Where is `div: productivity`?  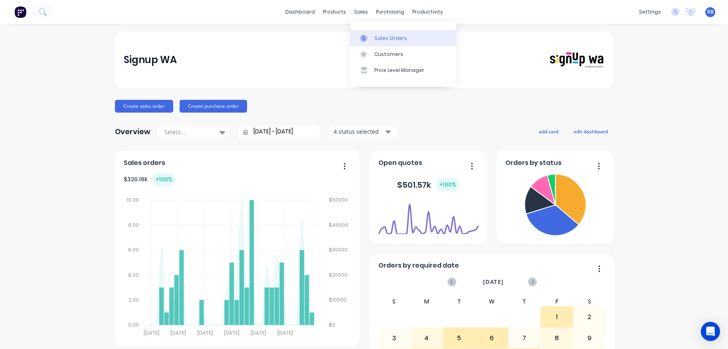 div: productivity is located at coordinates (427, 12).